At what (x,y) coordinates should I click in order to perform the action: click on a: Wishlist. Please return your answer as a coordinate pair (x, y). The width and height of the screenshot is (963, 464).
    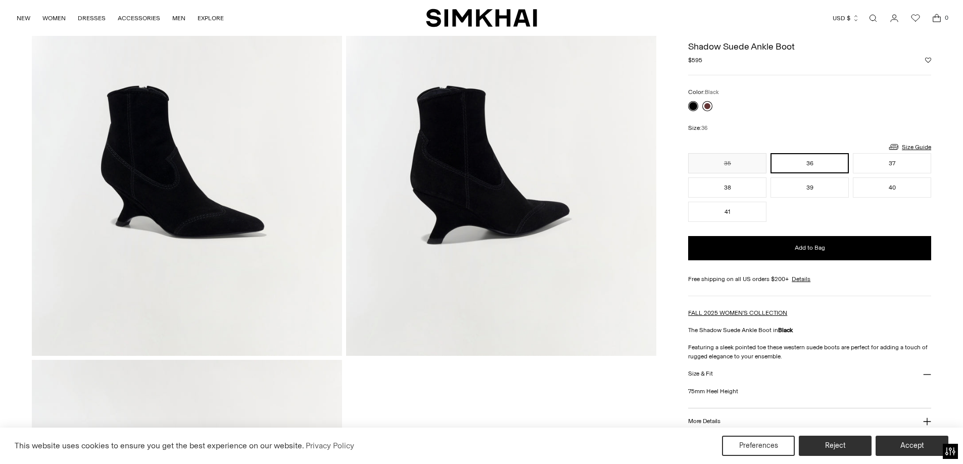
    Looking at the image, I should click on (915, 18).